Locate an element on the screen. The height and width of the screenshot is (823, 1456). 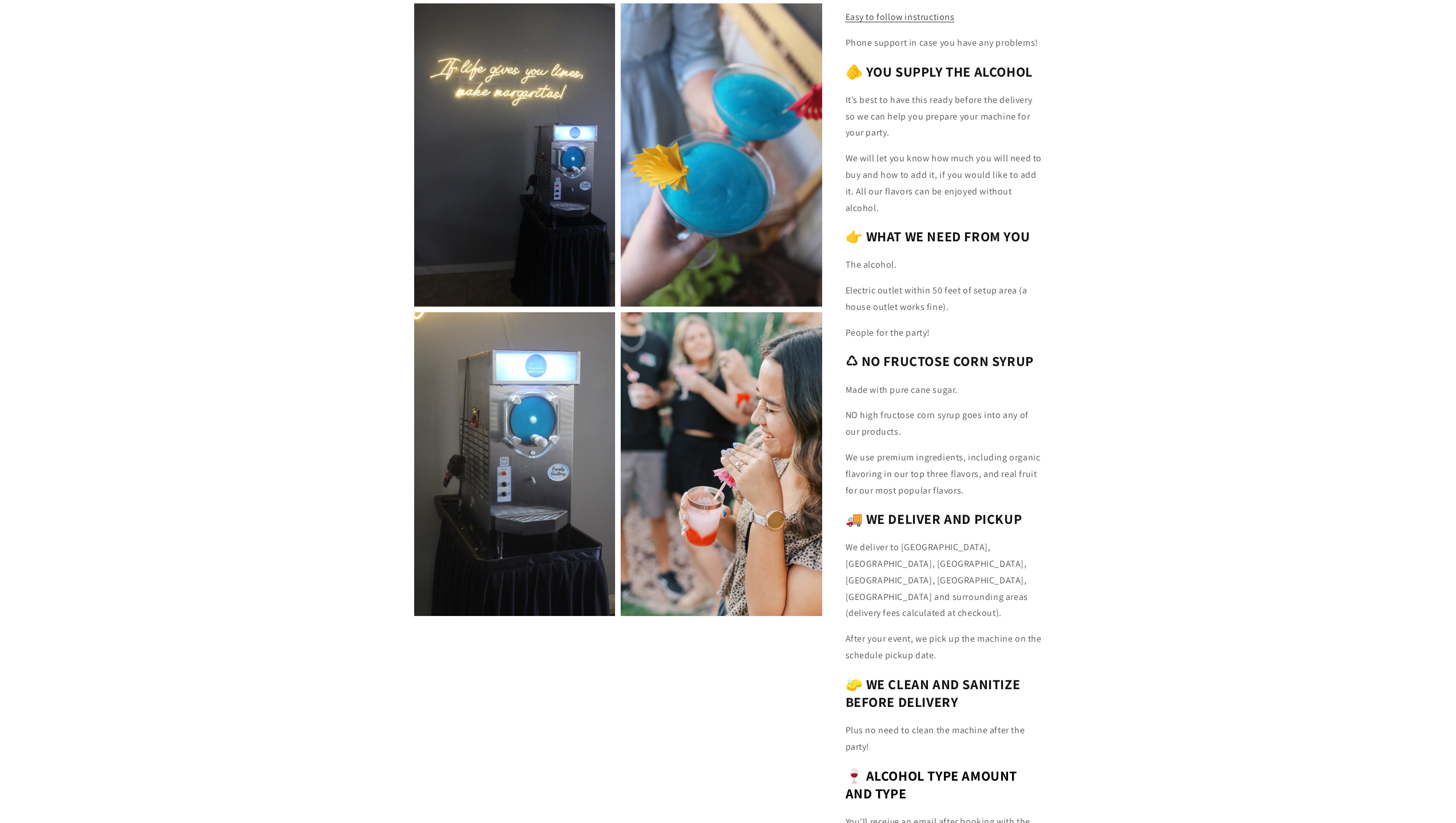
b: 🚚 WE DELIVER AND PICKUP is located at coordinates (933, 519).